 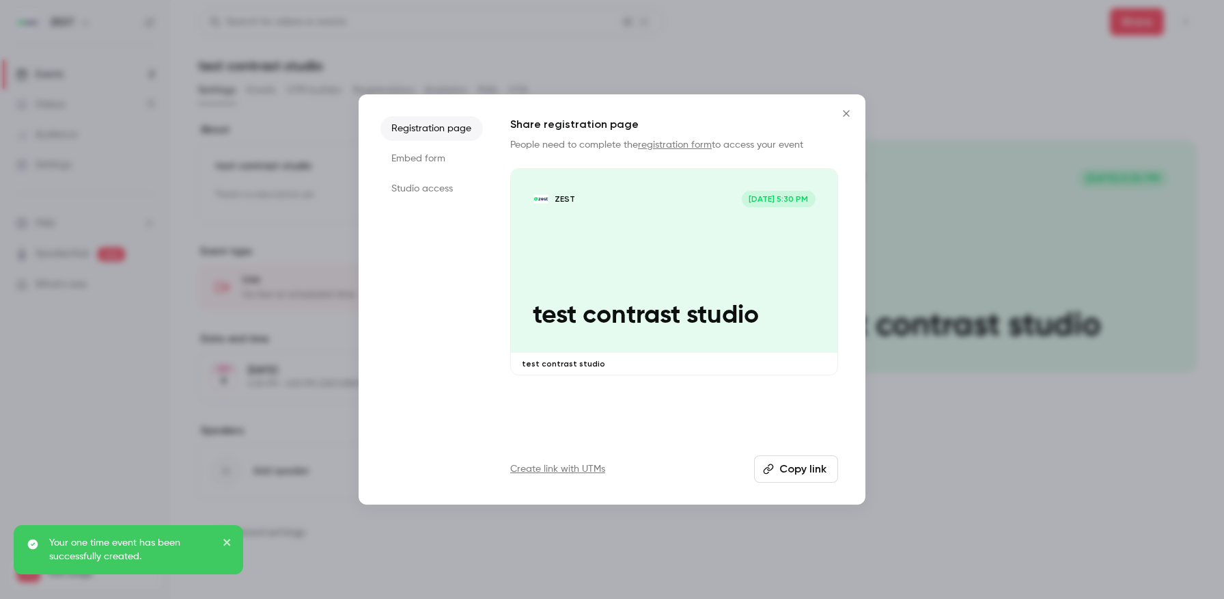 What do you see at coordinates (674, 145) in the screenshot?
I see `p: People need to complete the to access your event` at bounding box center [674, 145].